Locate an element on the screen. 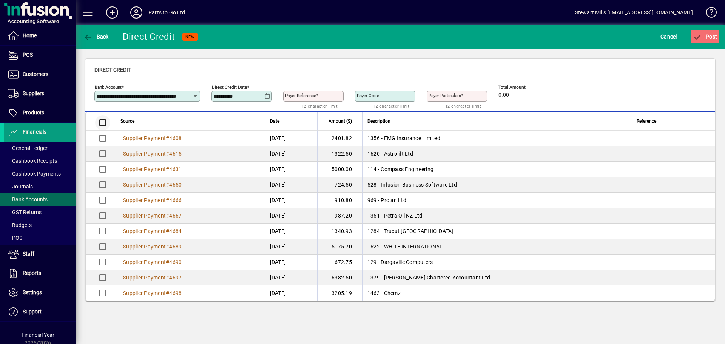 The image size is (725, 344). span: Reports is located at coordinates (32, 273).